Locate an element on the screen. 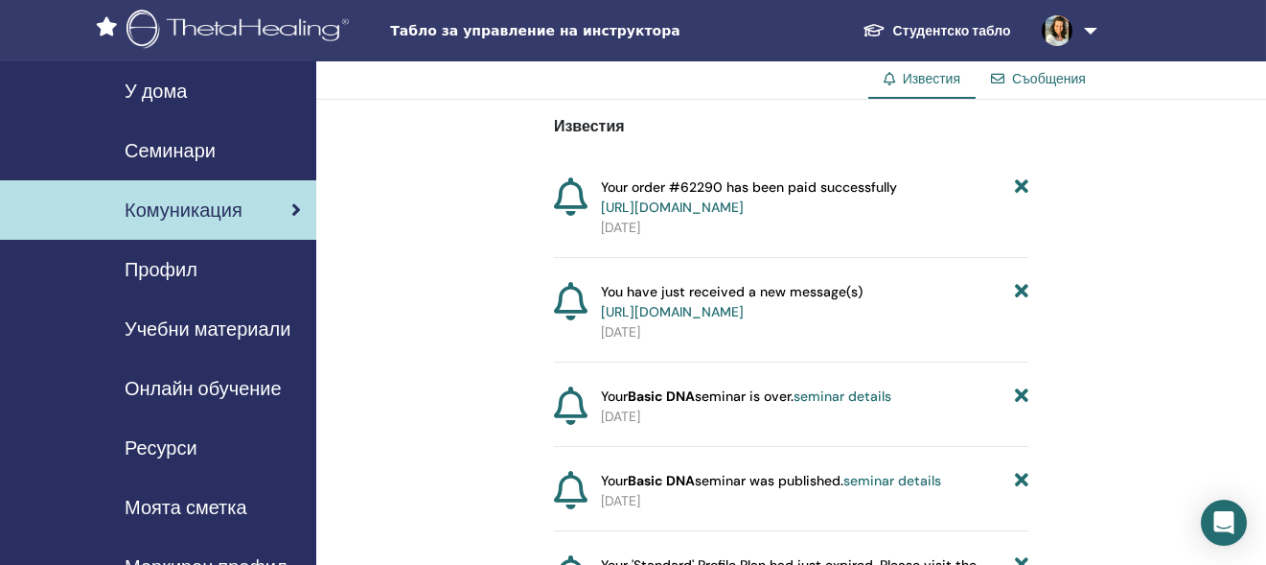 The height and width of the screenshot is (565, 1266). span: Известия is located at coordinates (932, 79).